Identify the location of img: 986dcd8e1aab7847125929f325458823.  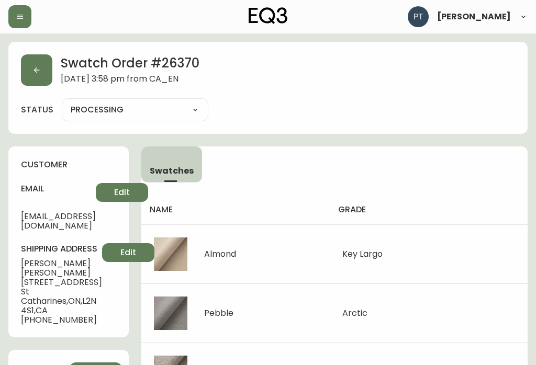
(418, 17).